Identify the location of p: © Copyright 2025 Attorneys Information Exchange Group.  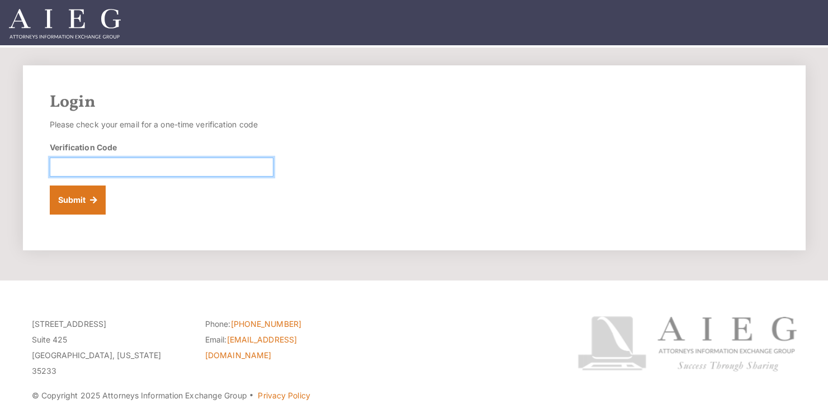
(284, 396).